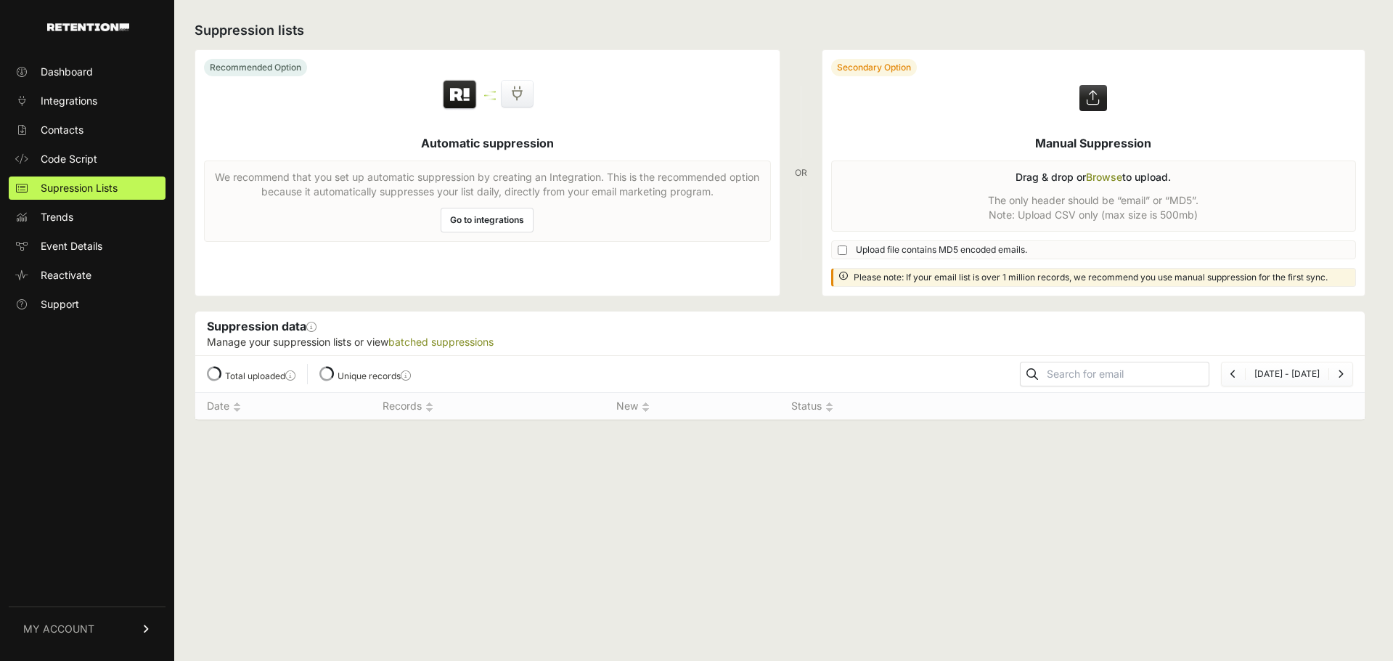  I want to click on a: Event Details, so click(87, 246).